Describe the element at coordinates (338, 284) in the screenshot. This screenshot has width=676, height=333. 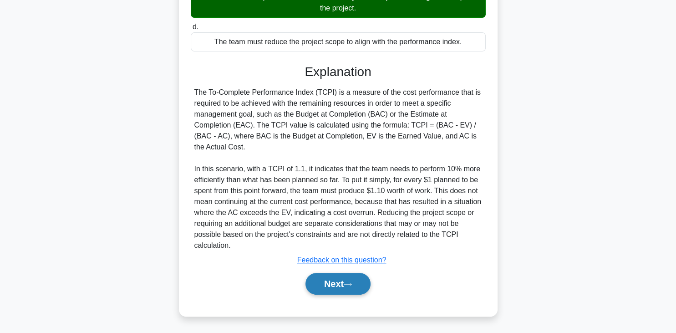
I see `button: Next` at that location.